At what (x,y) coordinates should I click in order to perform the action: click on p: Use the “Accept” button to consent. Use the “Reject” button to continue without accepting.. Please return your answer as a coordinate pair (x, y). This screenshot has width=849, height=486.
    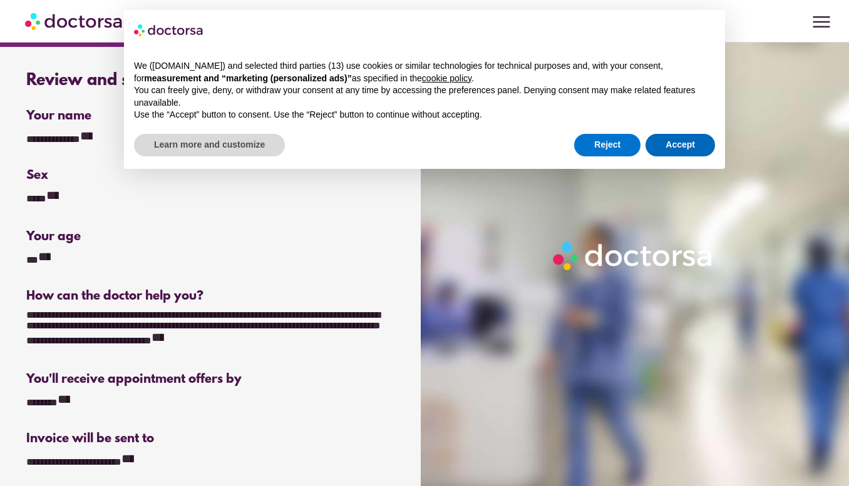
    Looking at the image, I should click on (424, 115).